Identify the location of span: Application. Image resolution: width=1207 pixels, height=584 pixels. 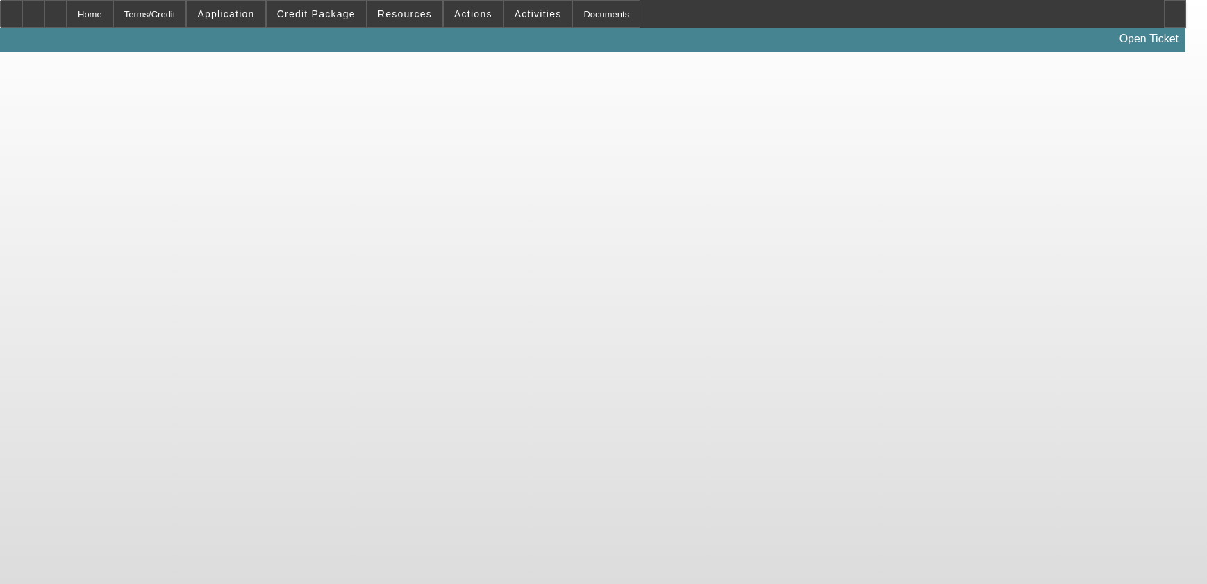
(226, 14).